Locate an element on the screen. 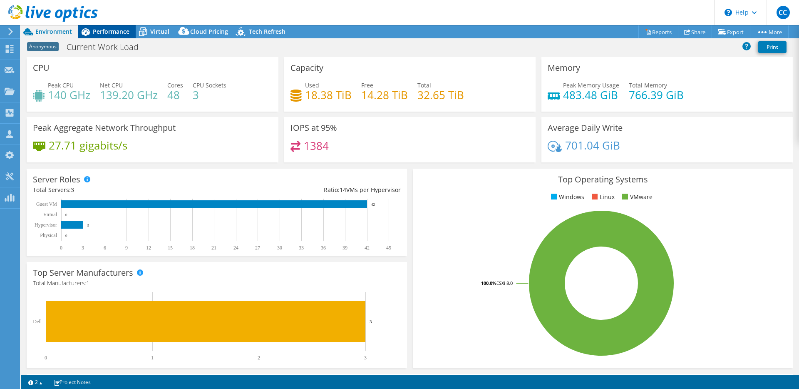  a: Reports is located at coordinates (658, 32).